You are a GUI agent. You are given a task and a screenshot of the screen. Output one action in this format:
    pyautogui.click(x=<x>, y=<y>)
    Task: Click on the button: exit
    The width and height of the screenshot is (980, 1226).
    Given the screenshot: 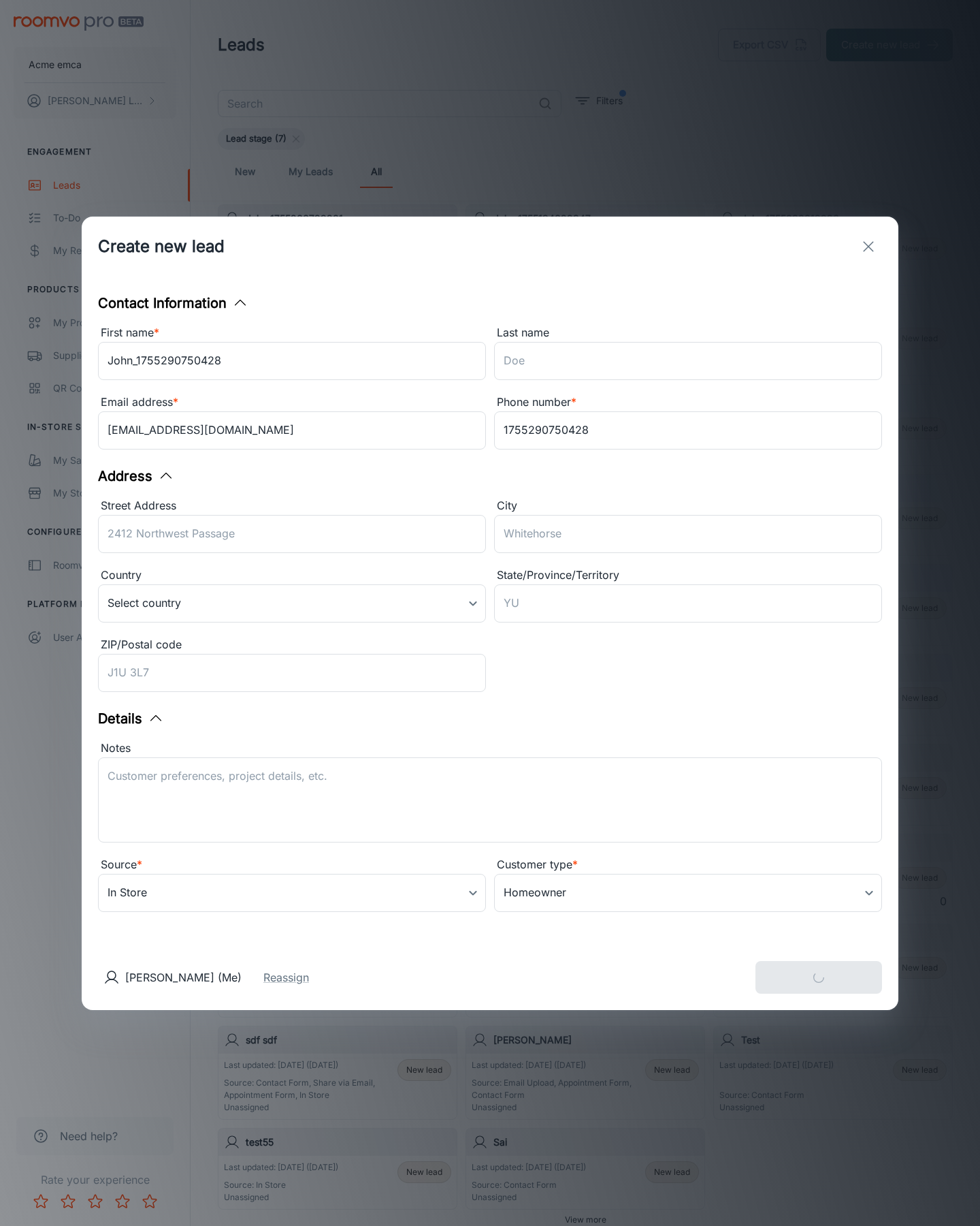 What is the action you would take?
    pyautogui.click(x=869, y=246)
    